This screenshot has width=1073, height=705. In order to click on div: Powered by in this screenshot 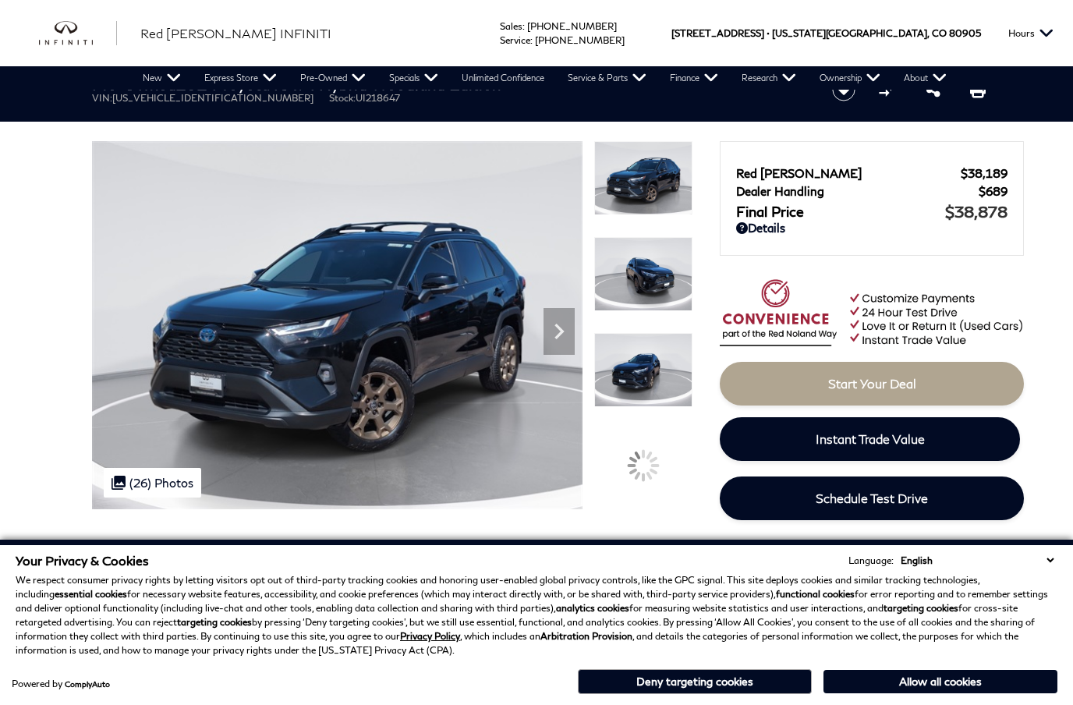, I will do `click(61, 684)`.